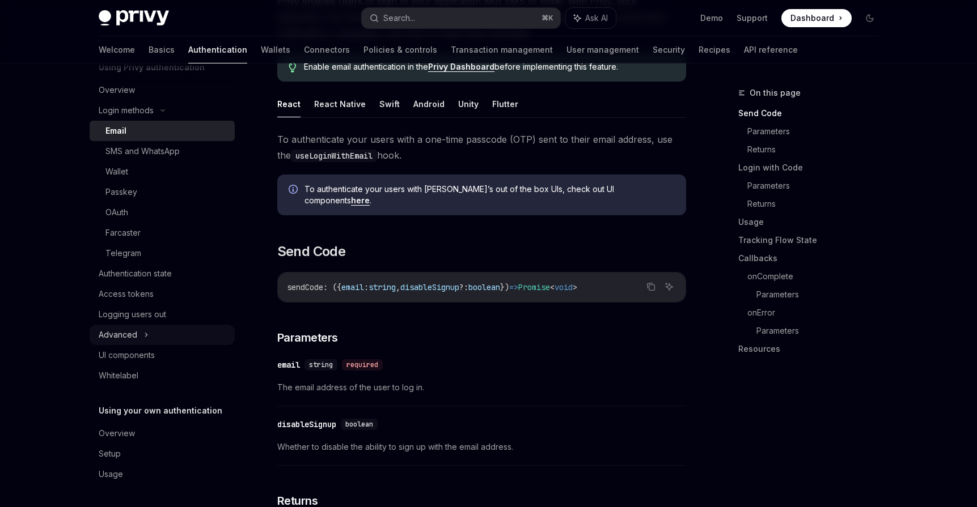 The image size is (977, 507). Describe the element at coordinates (668, 50) in the screenshot. I see `a: Security` at that location.